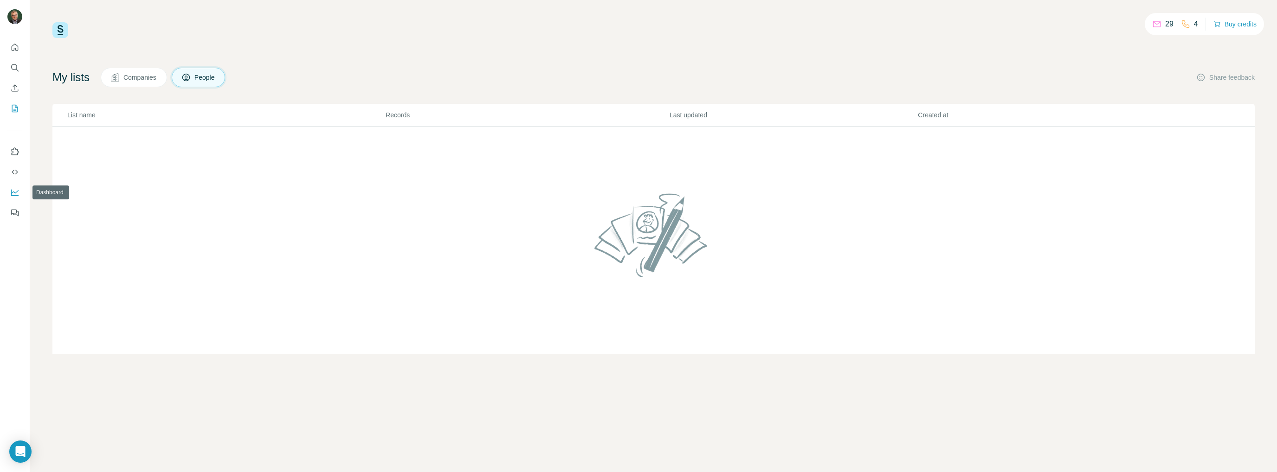 The image size is (1277, 472). What do you see at coordinates (1169, 24) in the screenshot?
I see `p: 29` at bounding box center [1169, 24].